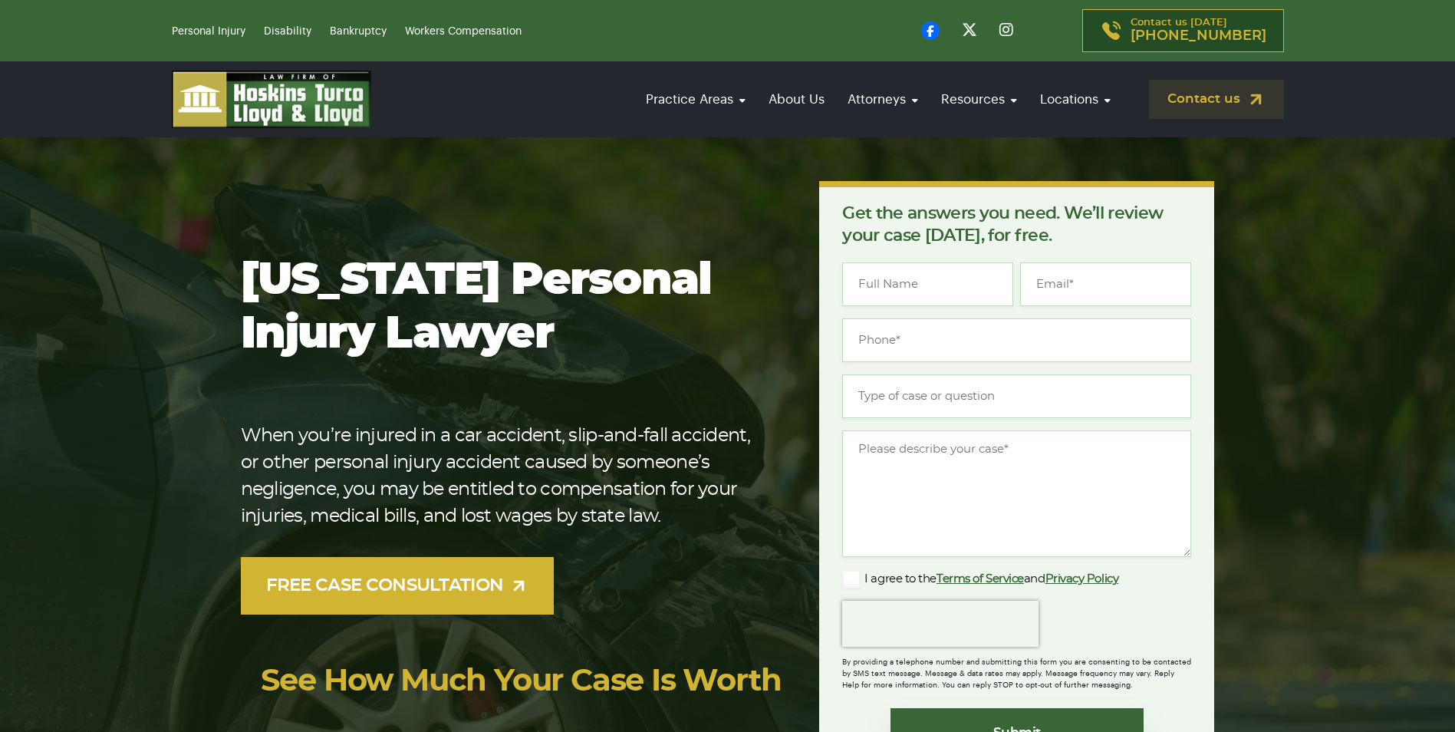 The height and width of the screenshot is (732, 1455). What do you see at coordinates (397, 585) in the screenshot?
I see `a: FREE CASE CONSULTATION` at bounding box center [397, 585].